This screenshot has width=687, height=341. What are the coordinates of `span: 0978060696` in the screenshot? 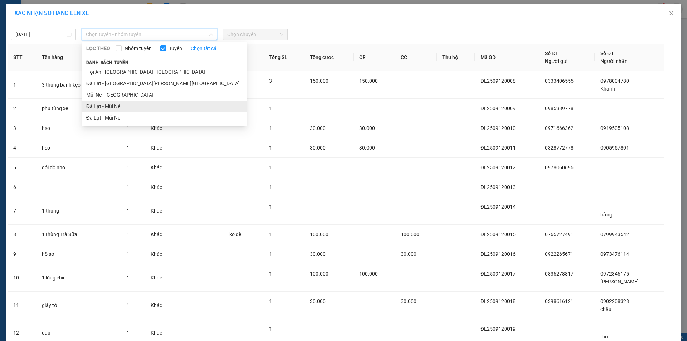 It's located at (559, 167).